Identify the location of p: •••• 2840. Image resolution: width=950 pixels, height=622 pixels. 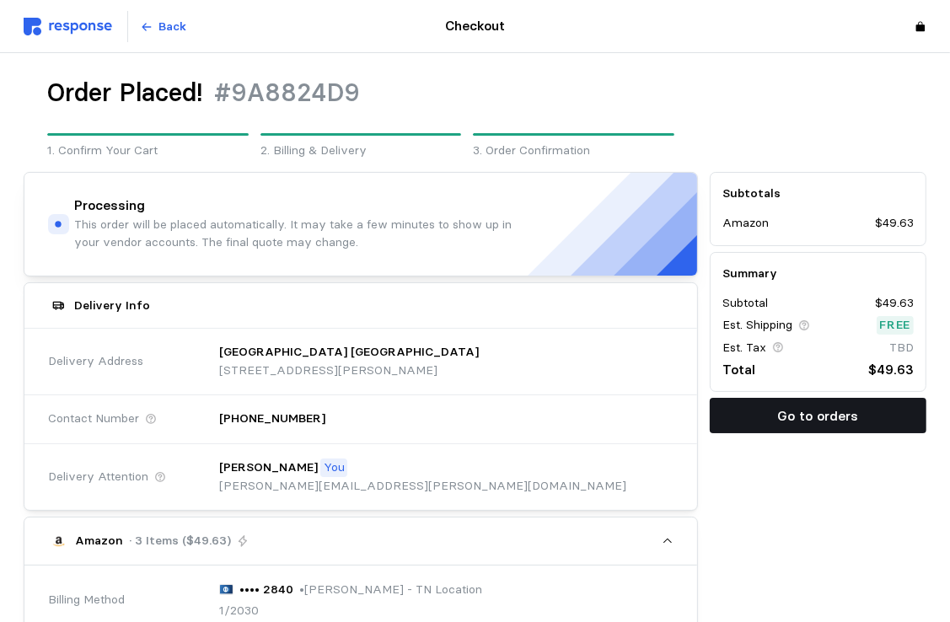
(266, 590).